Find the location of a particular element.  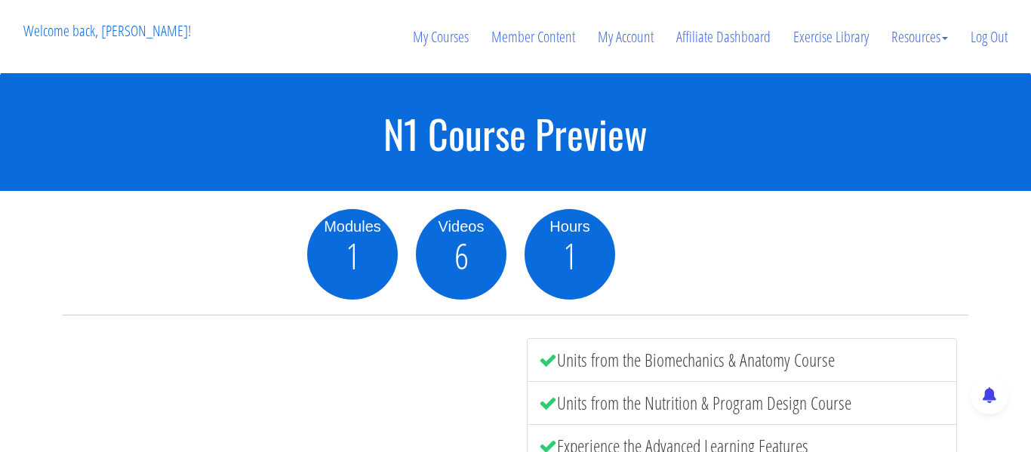

span: 6 is located at coordinates (461, 256).